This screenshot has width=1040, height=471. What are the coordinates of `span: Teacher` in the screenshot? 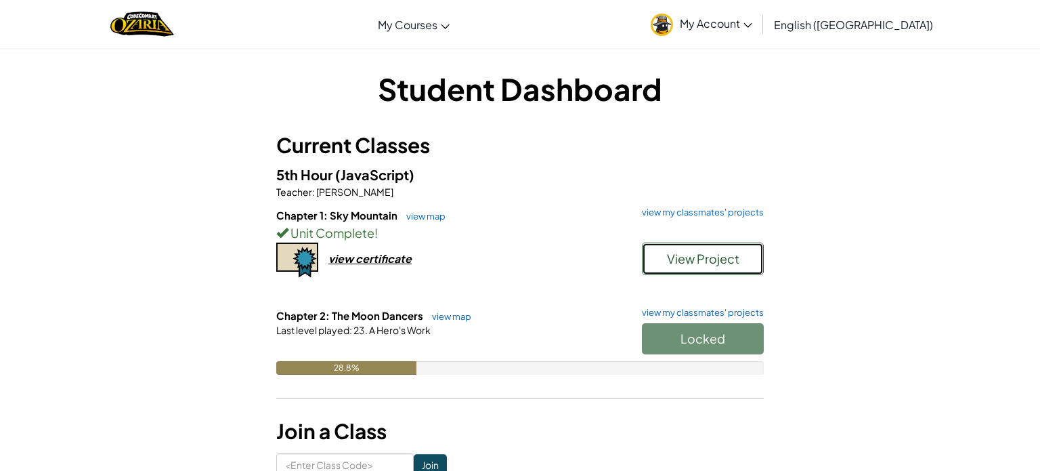 It's located at (294, 192).